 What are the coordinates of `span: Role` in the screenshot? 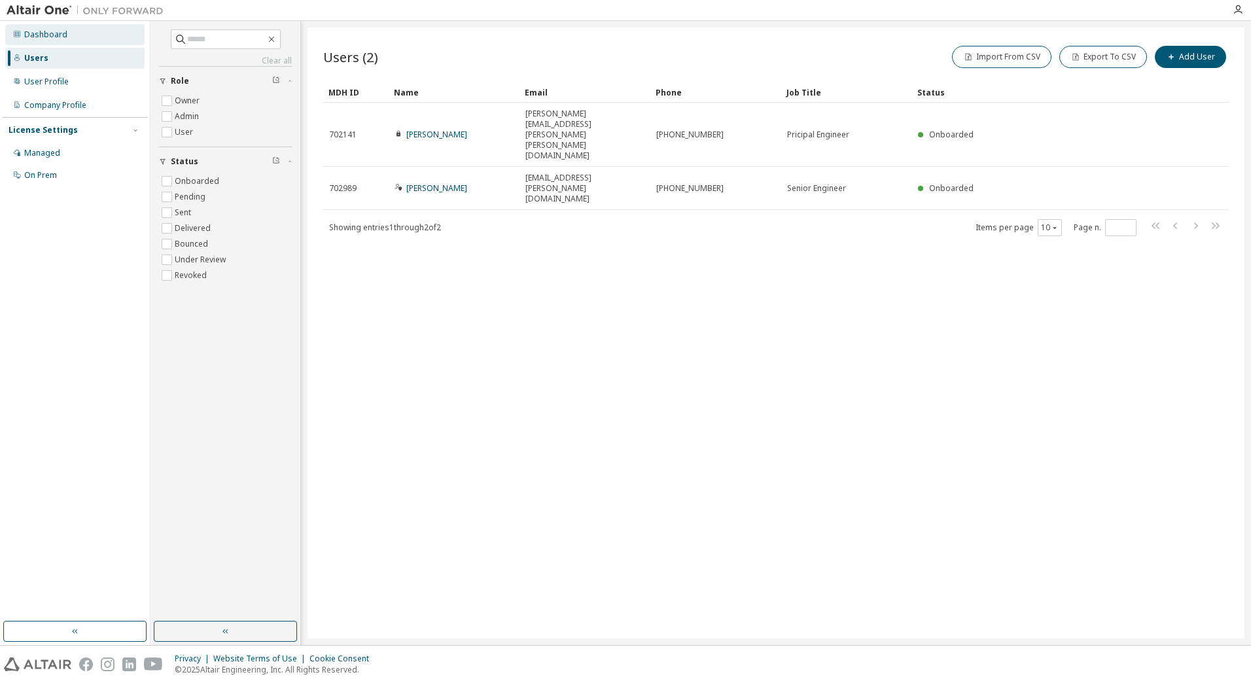 It's located at (180, 81).